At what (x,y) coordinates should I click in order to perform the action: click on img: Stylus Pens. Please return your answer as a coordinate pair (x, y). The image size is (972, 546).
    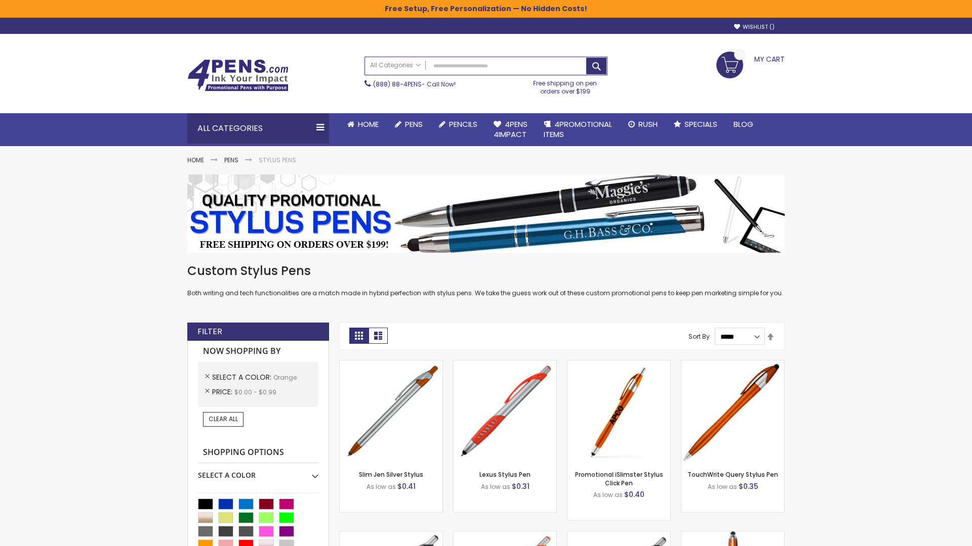
    Looking at the image, I should click on (486, 214).